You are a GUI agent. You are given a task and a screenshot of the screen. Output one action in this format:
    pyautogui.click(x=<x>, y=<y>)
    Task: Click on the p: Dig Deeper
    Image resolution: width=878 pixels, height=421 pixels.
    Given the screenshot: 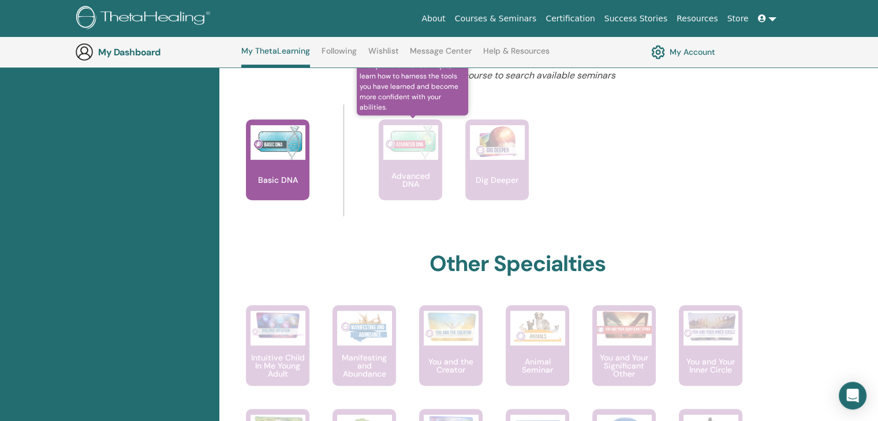 What is the action you would take?
    pyautogui.click(x=497, y=180)
    